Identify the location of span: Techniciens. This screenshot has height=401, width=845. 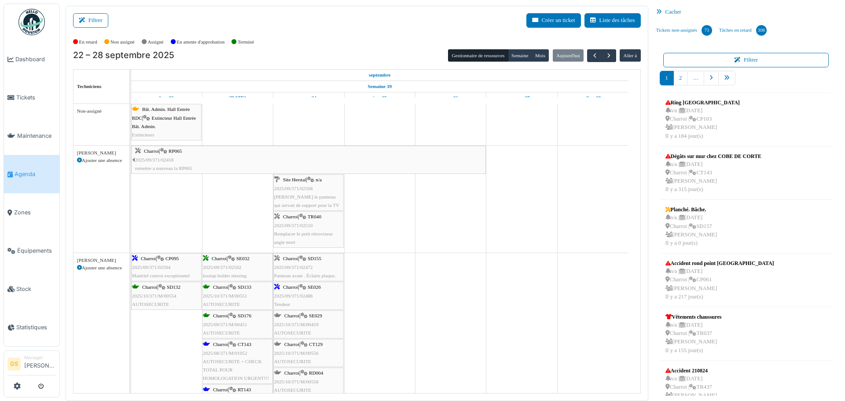
(89, 86).